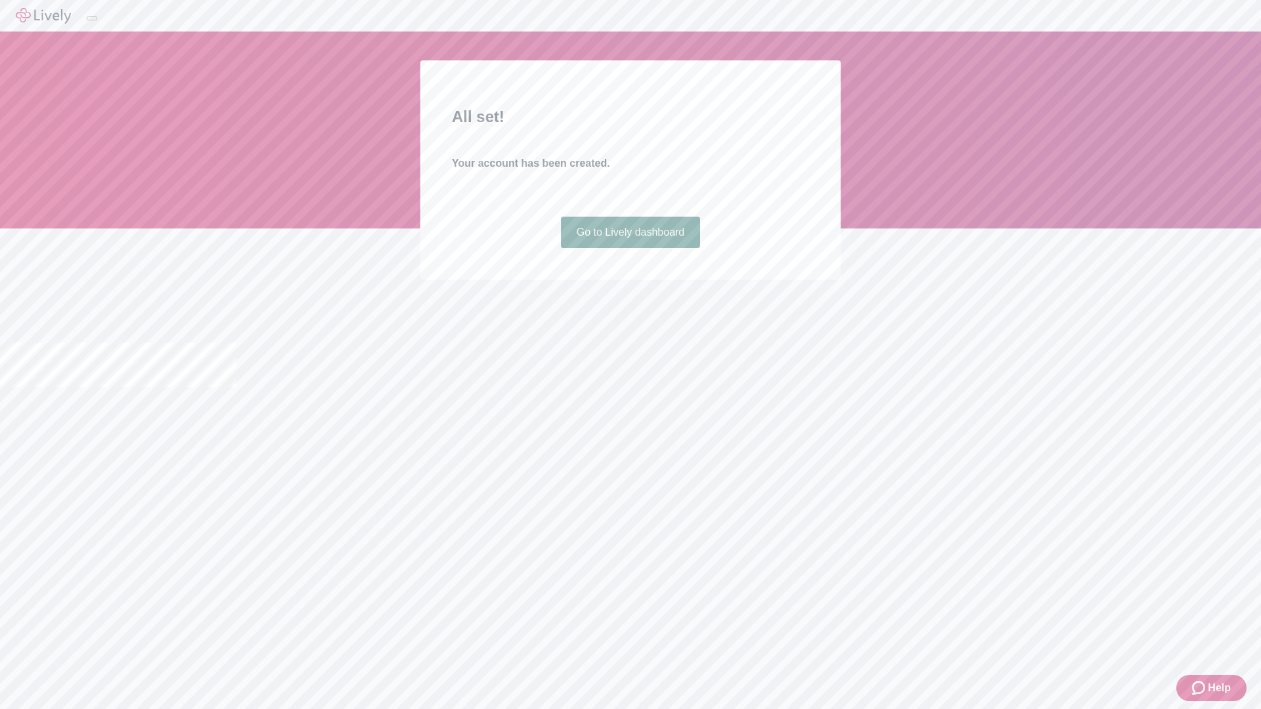 The width and height of the screenshot is (1261, 709). I want to click on a: Go to Lively dashboard, so click(631, 233).